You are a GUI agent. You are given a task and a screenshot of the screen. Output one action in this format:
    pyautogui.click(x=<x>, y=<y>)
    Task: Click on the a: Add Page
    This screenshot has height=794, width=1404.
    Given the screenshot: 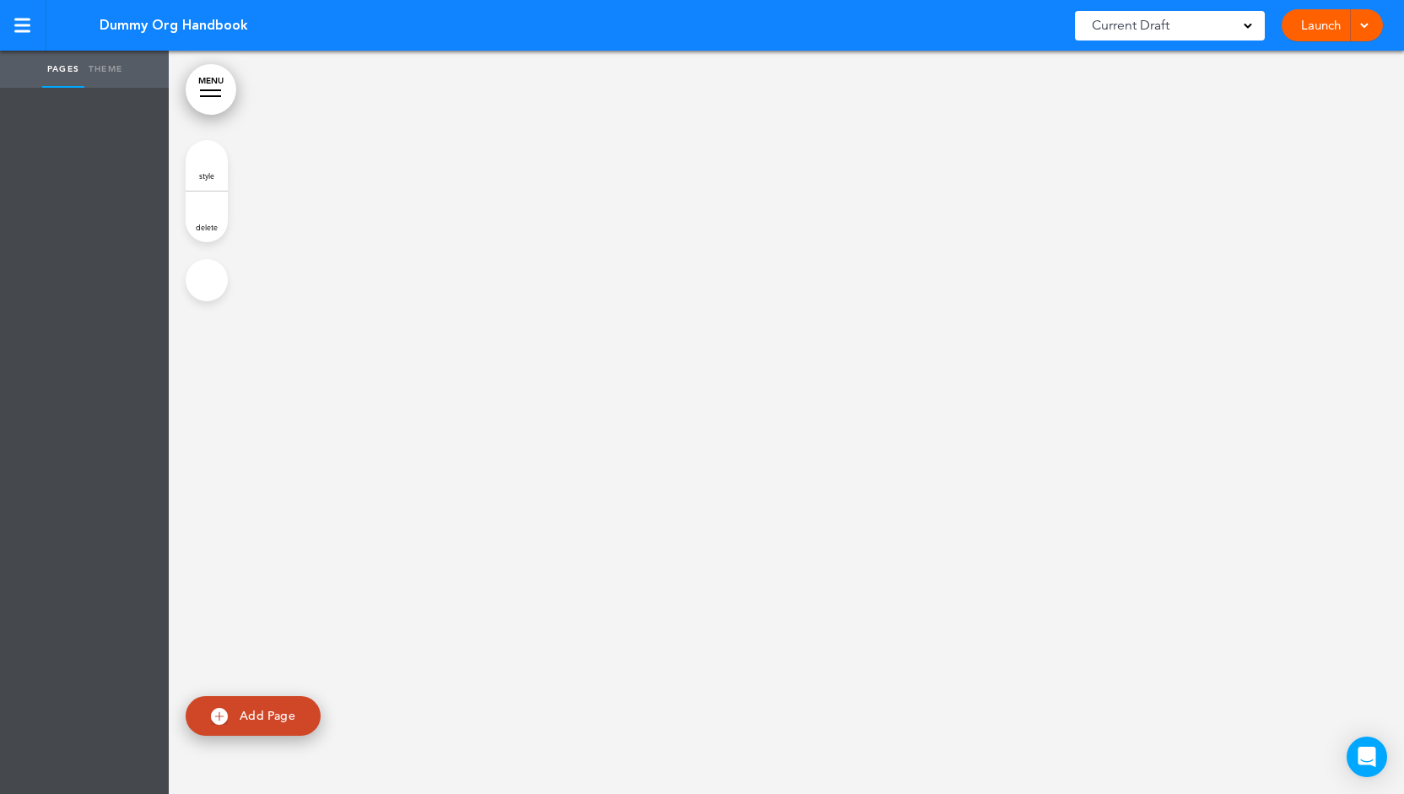 What is the action you would take?
    pyautogui.click(x=253, y=716)
    